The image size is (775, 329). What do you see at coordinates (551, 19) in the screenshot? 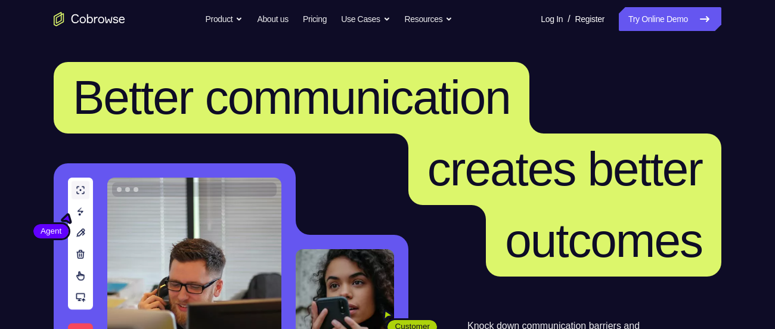
I see `a: Log In` at bounding box center [551, 19].